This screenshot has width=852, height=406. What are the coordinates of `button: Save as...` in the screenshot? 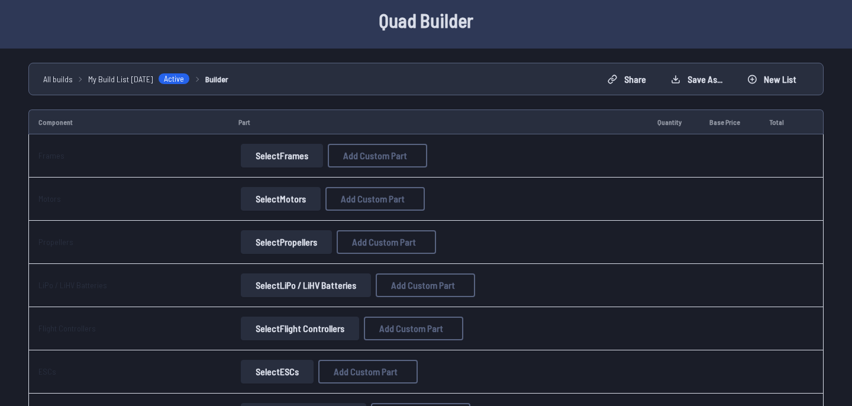 It's located at (696, 79).